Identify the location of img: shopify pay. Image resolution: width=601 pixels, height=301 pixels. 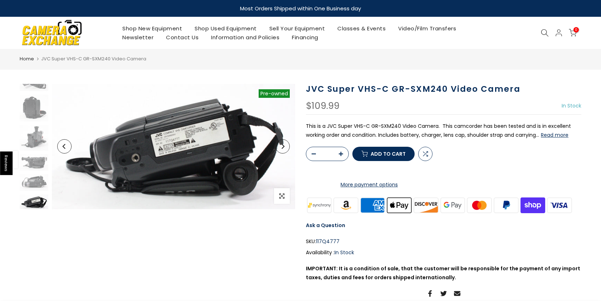
(532, 205).